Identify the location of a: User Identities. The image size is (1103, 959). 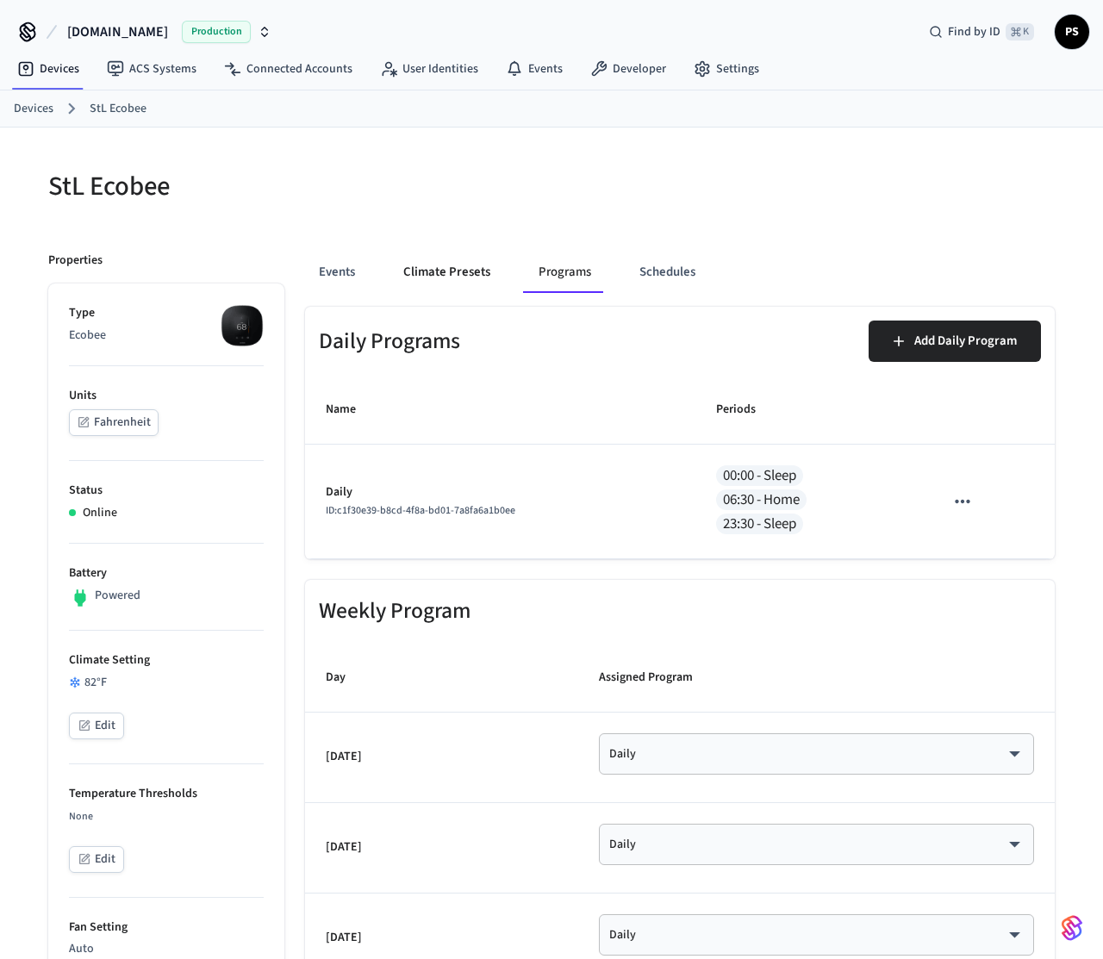
(429, 69).